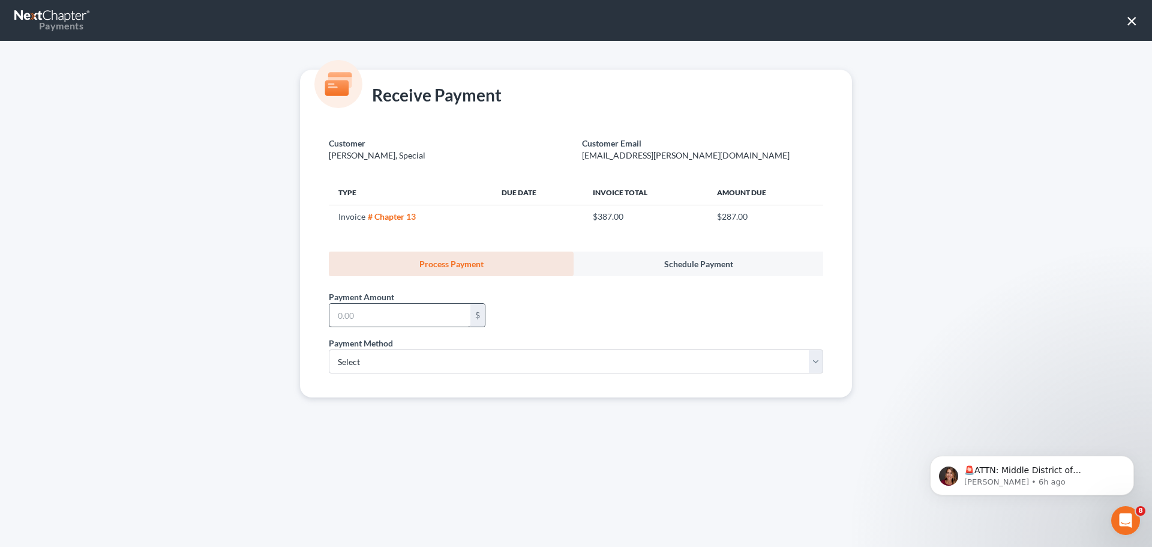 This screenshot has height=547, width=1152. Describe the element at coordinates (400, 315) in the screenshot. I see `input: 0.00` at that location.